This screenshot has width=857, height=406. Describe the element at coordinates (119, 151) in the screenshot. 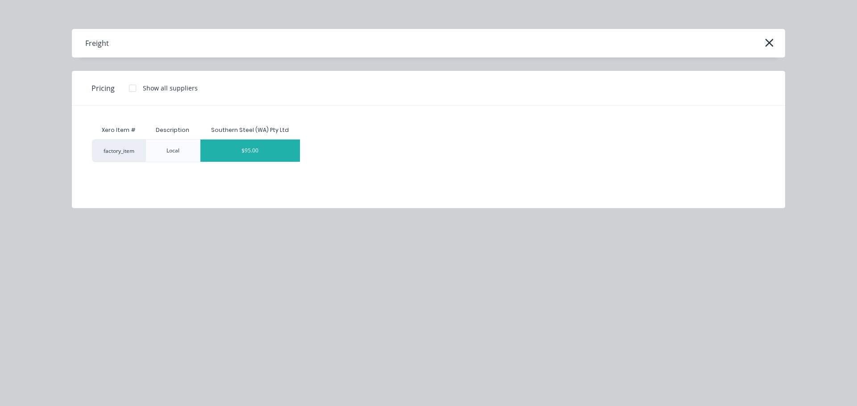

I see `div: factory_item` at that location.